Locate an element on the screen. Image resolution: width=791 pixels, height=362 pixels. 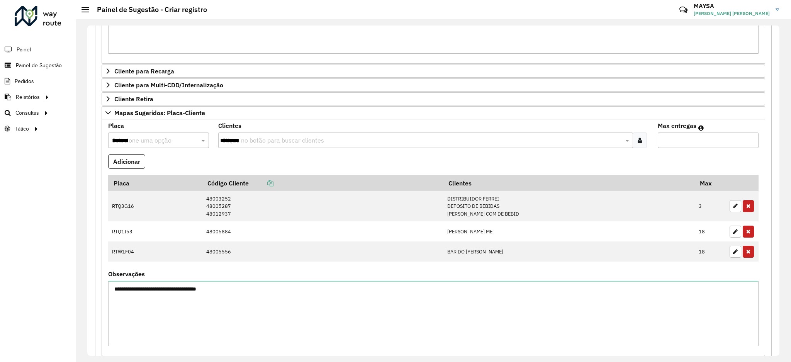
span: Cliente para Multi-CDD/Internalização is located at coordinates (169, 85).